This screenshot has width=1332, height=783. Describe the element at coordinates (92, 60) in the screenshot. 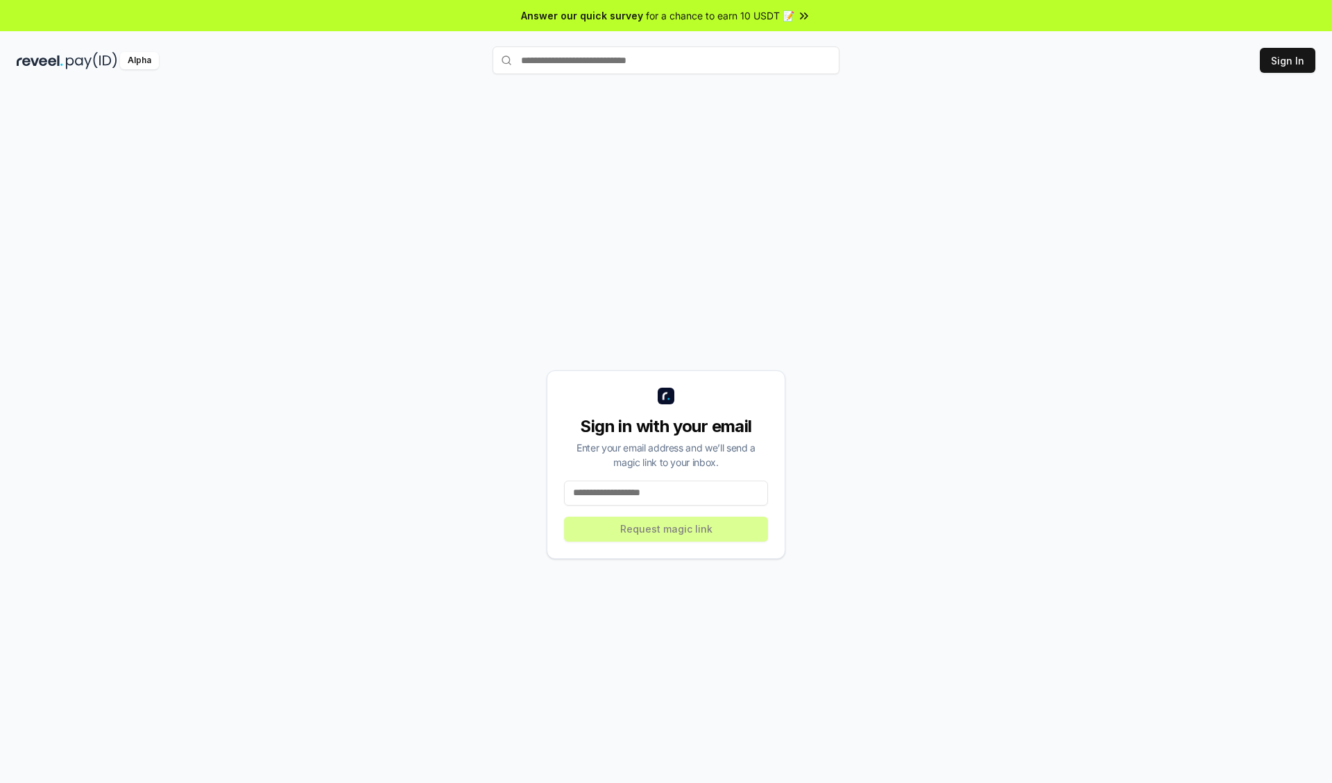

I see `img: pay_id` at that location.